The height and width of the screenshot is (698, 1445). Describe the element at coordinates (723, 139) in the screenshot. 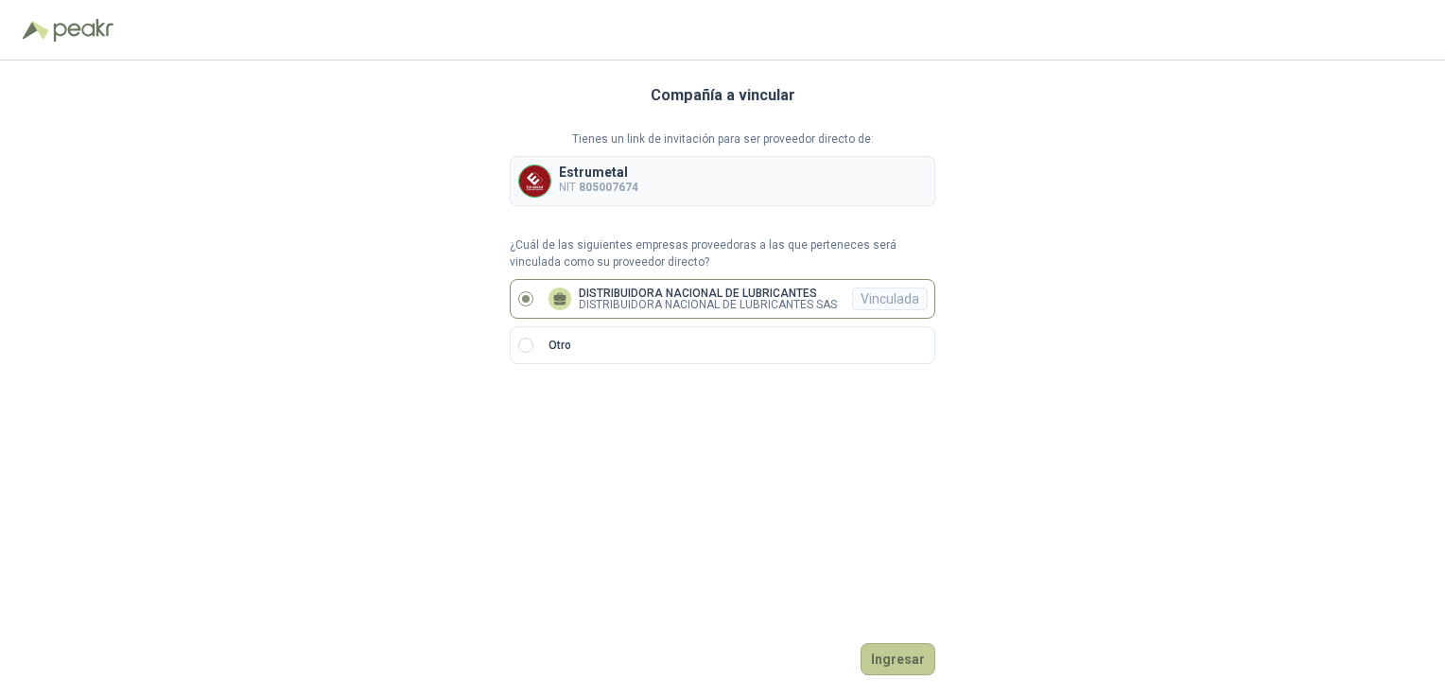

I see `p: Tienes un link de invitación para ser proveedor directo de:` at that location.